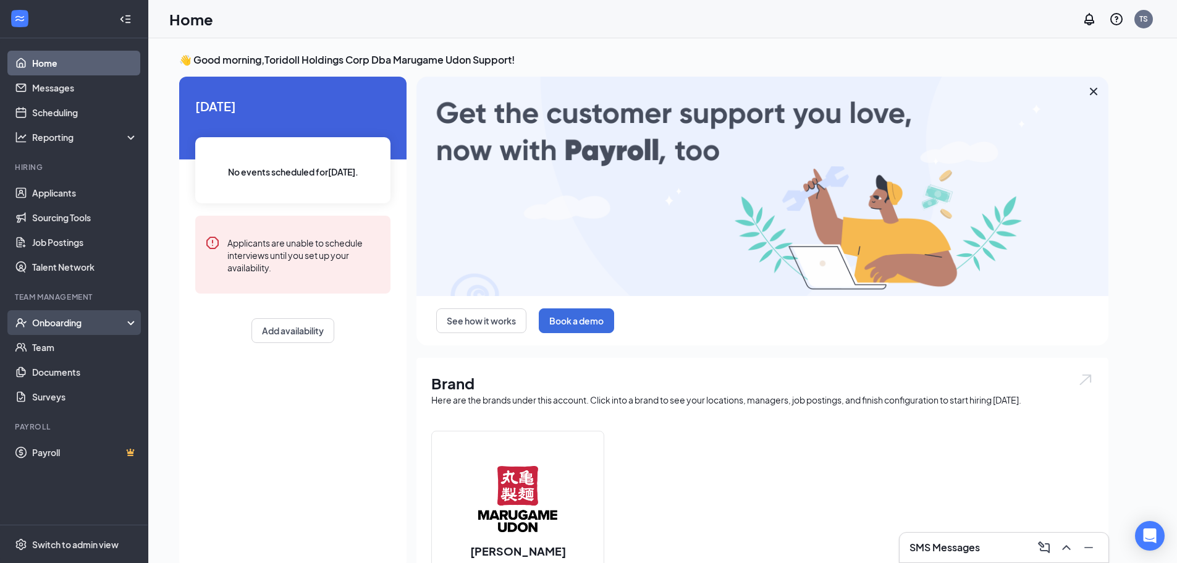 The height and width of the screenshot is (563, 1177). Describe the element at coordinates (75, 167) in the screenshot. I see `div: Hiring` at that location.